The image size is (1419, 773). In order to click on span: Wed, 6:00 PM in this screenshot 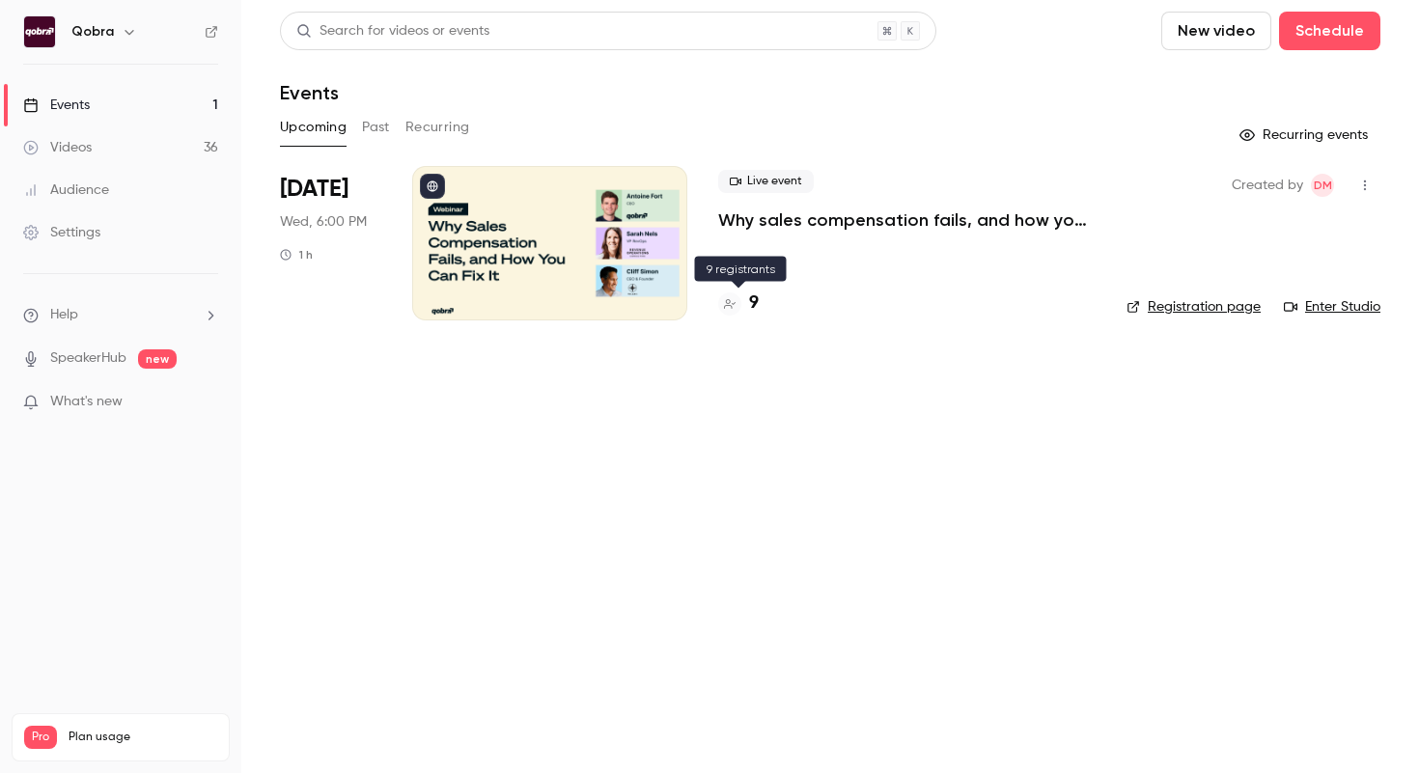, I will do `click(323, 222)`.